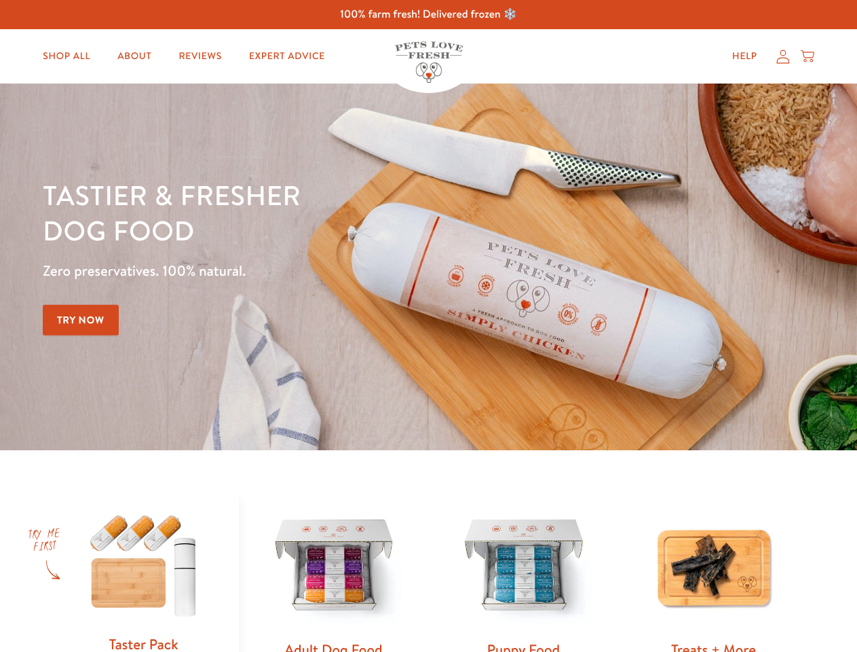 Image resolution: width=857 pixels, height=652 pixels. I want to click on h1: Tastier & fresher dog food, so click(300, 212).